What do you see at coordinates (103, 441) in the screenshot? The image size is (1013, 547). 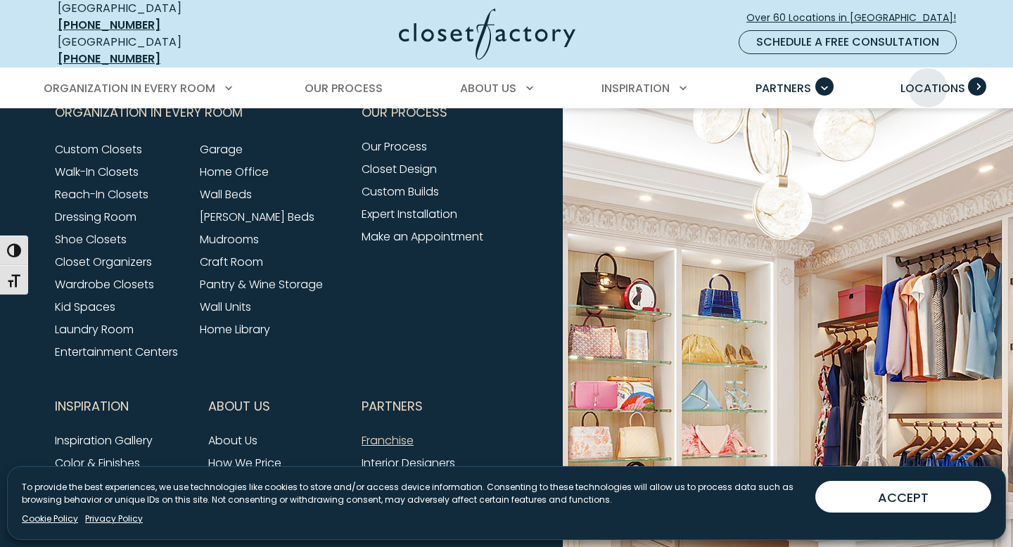 I see `a: Inspiration Gallery` at bounding box center [103, 441].